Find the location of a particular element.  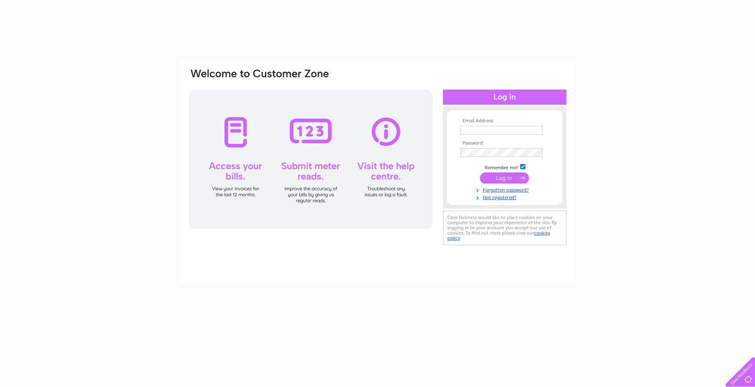

th: Password: is located at coordinates (505, 143).